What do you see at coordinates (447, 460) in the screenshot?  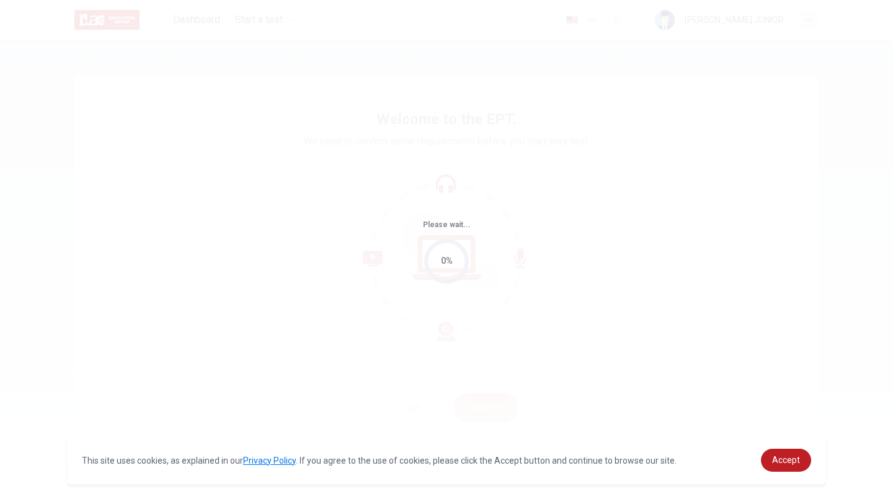 I see `div: cookieconsent` at bounding box center [447, 460].